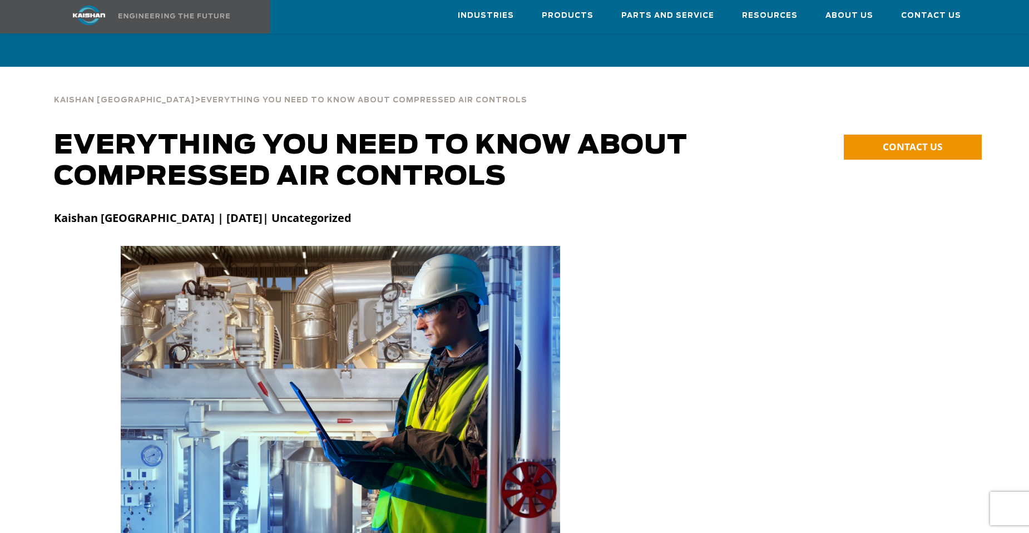 The height and width of the screenshot is (533, 1029). I want to click on a: Products, so click(567, 16).